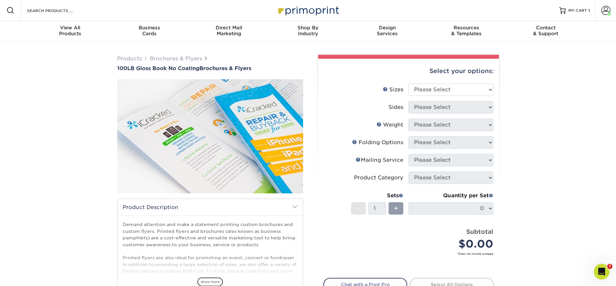  I want to click on div: Industry, so click(308, 31).